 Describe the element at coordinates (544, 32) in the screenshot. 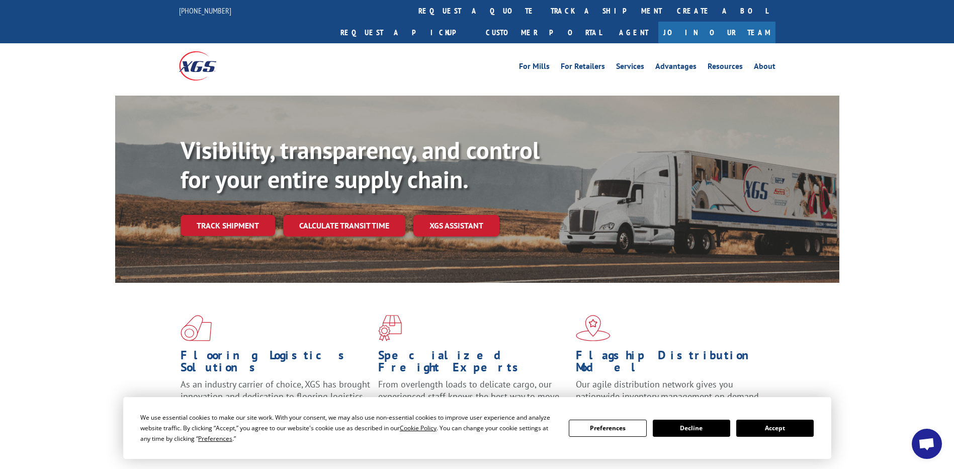

I see `a: Customer Portal` at that location.